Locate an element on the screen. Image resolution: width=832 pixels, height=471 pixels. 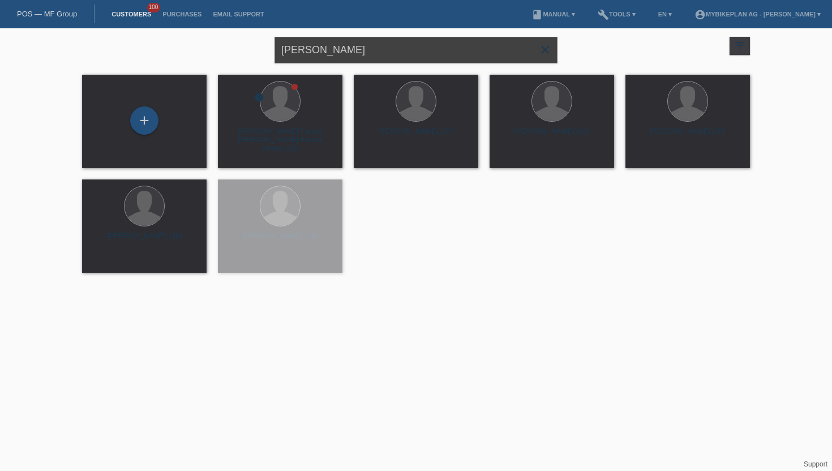
i: account_circle is located at coordinates (700, 15).